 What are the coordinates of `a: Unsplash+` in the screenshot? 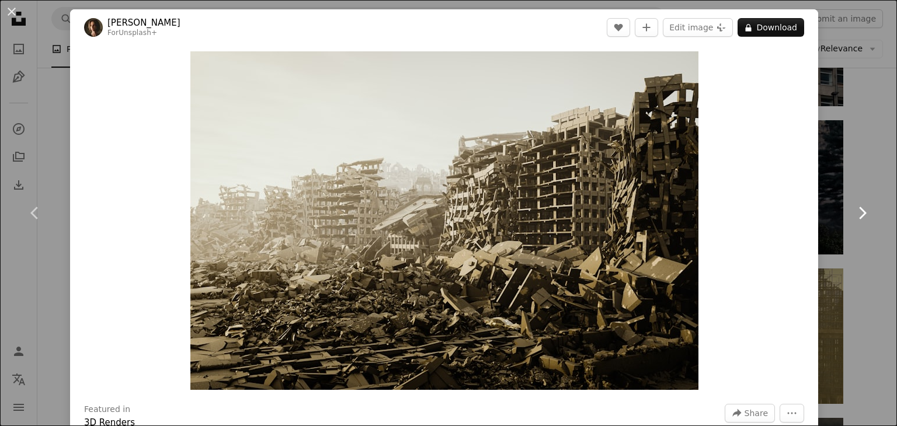 It's located at (138, 33).